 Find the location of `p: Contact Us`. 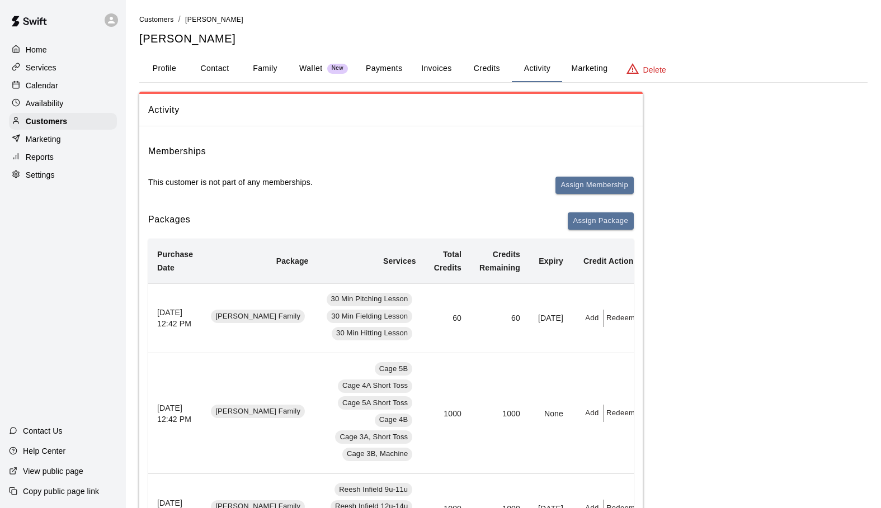

p: Contact Us is located at coordinates (43, 431).